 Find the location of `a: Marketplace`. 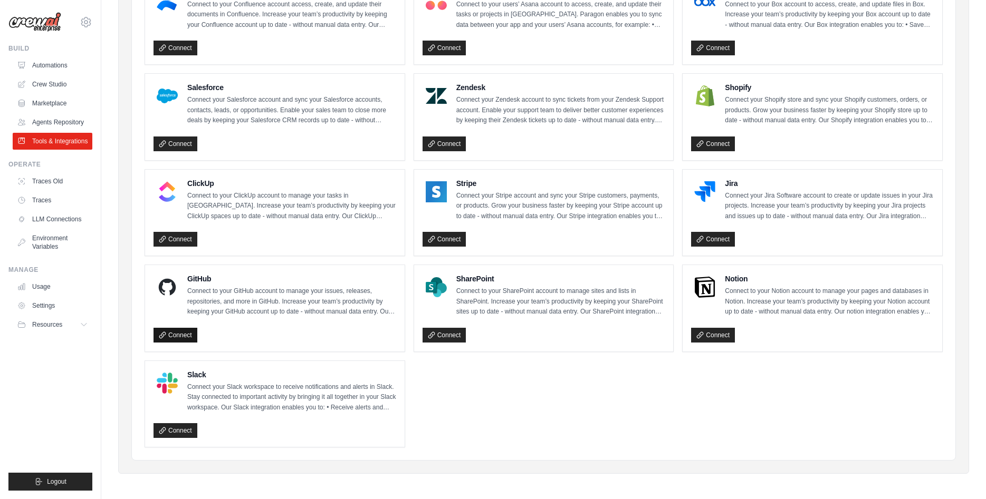

a: Marketplace is located at coordinates (52, 103).